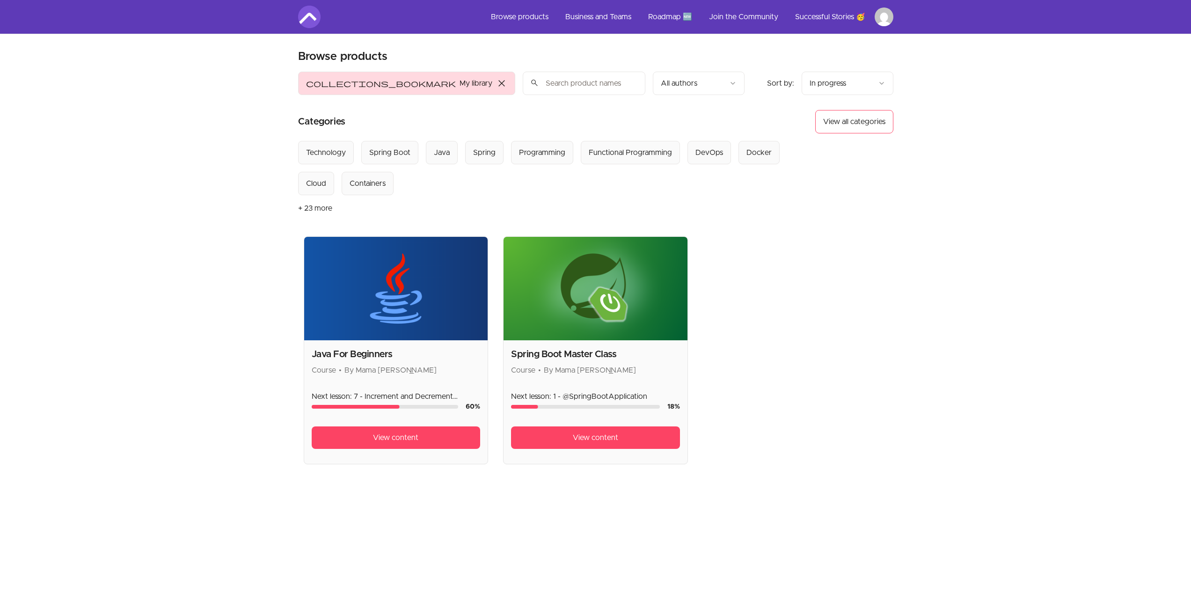 The image size is (1191, 594). What do you see at coordinates (670, 17) in the screenshot?
I see `a: Roadmap 🆕` at bounding box center [670, 17].